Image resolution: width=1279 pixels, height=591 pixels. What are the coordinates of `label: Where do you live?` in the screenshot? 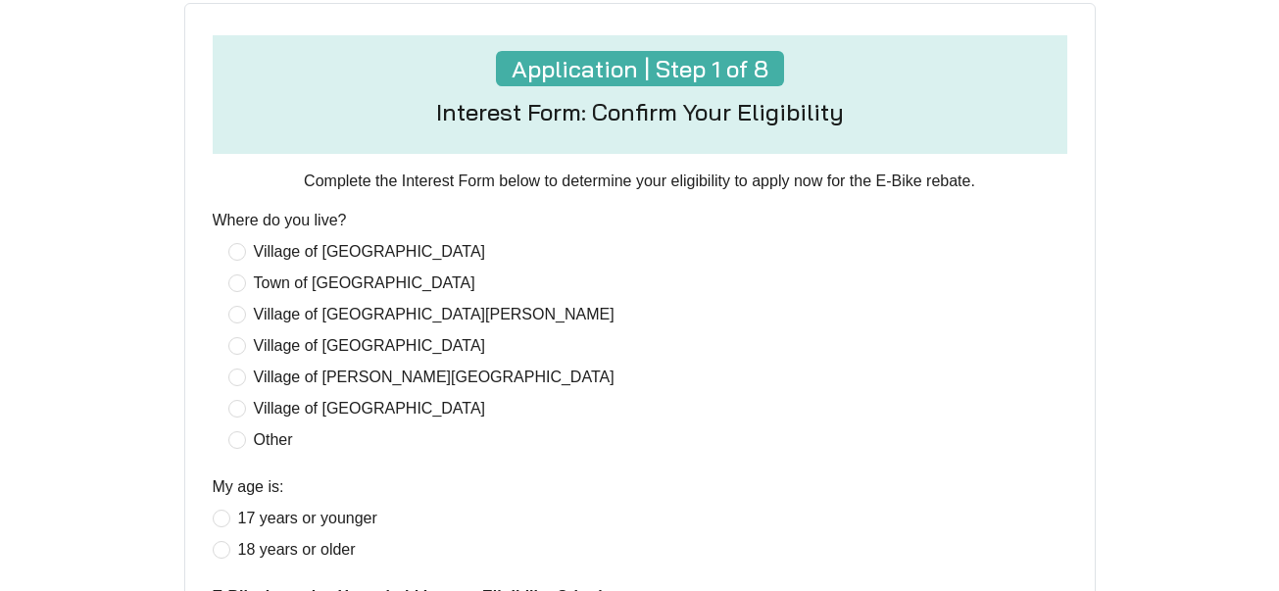 It's located at (279, 221).